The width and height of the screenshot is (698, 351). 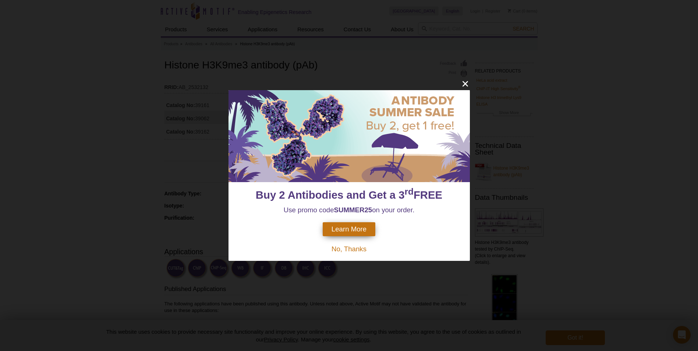 What do you see at coordinates (353, 210) in the screenshot?
I see `strong: SUMMER25` at bounding box center [353, 210].